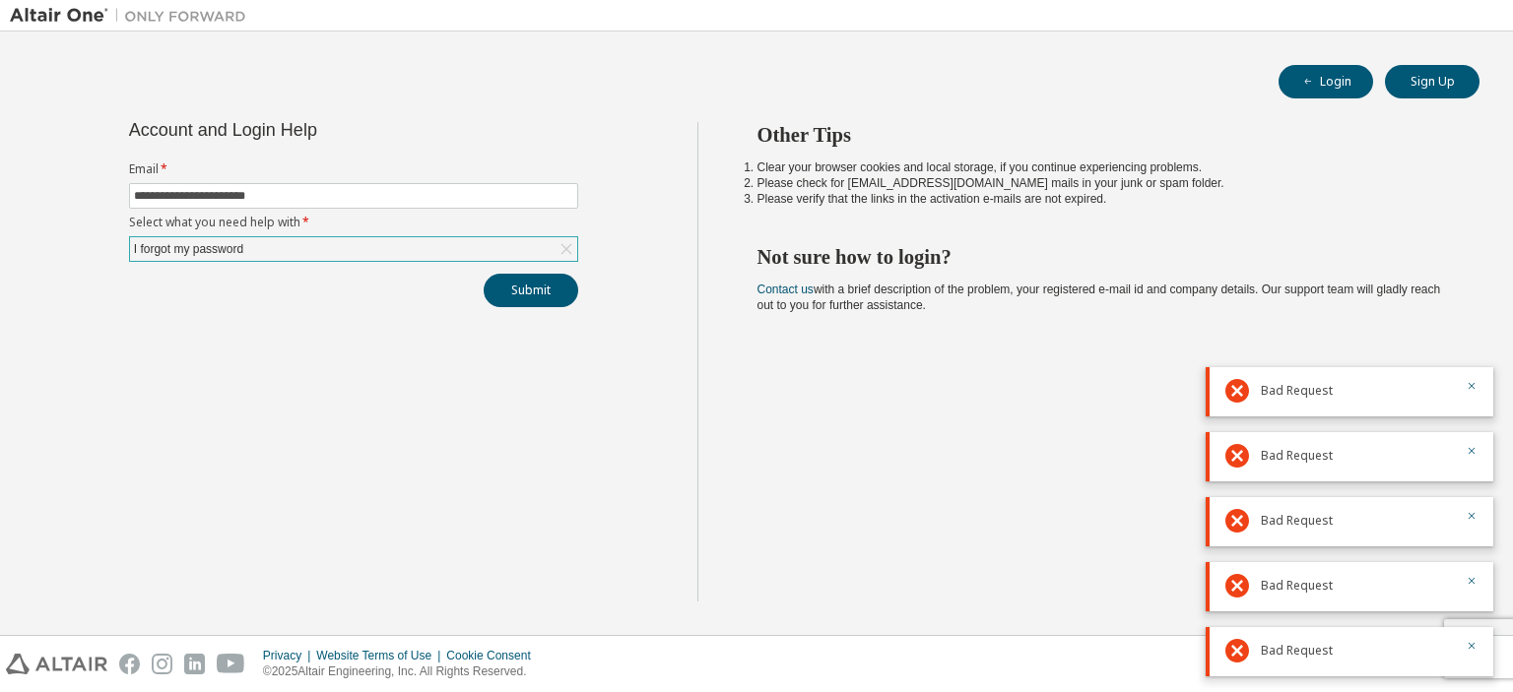  Describe the element at coordinates (1101, 257) in the screenshot. I see `h2: Not sure how to login?` at that location.